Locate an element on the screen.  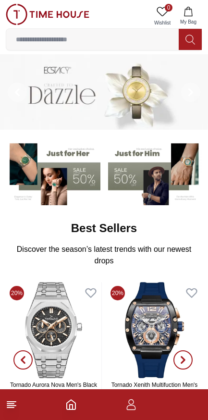
img: Women's Watches Banner is located at coordinates (53, 172).